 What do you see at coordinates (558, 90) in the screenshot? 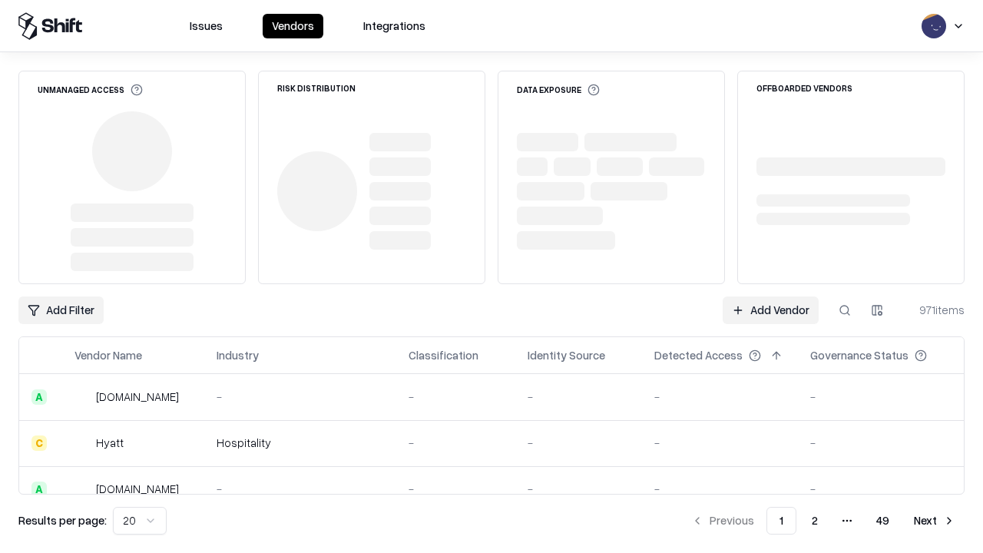
I see `div: Data Exposure` at bounding box center [558, 90].